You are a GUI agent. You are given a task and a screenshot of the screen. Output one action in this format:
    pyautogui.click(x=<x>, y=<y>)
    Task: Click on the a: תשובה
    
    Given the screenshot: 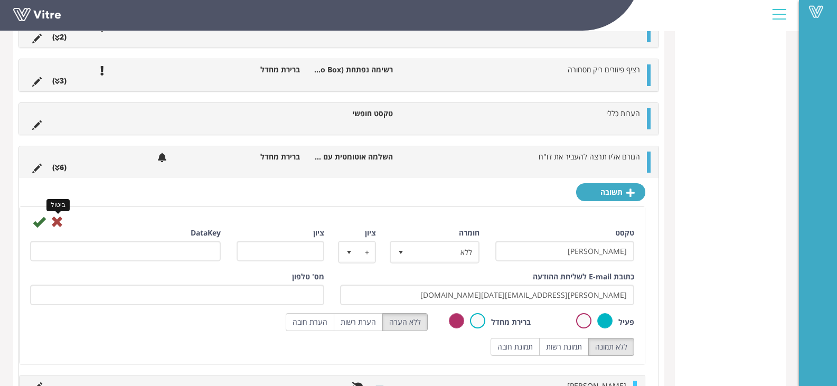 What is the action you would take?
    pyautogui.click(x=610, y=192)
    